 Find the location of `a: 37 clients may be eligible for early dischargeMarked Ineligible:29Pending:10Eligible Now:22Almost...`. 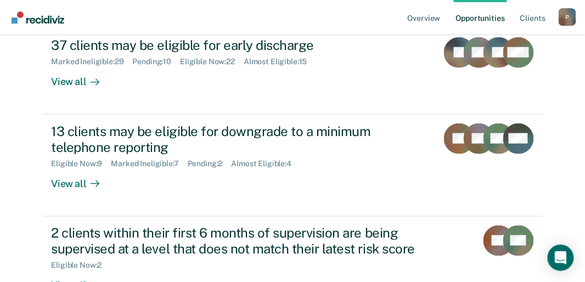

a: 37 clients may be eligible for early dischargeMarked Ineligible:29Pending:10Eligible Now:22Almost... is located at coordinates (292, 71).